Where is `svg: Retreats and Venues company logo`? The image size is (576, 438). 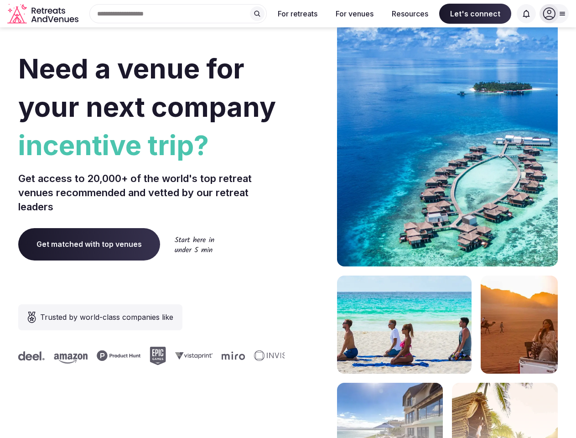 svg: Retreats and Venues company logo is located at coordinates (44, 14).